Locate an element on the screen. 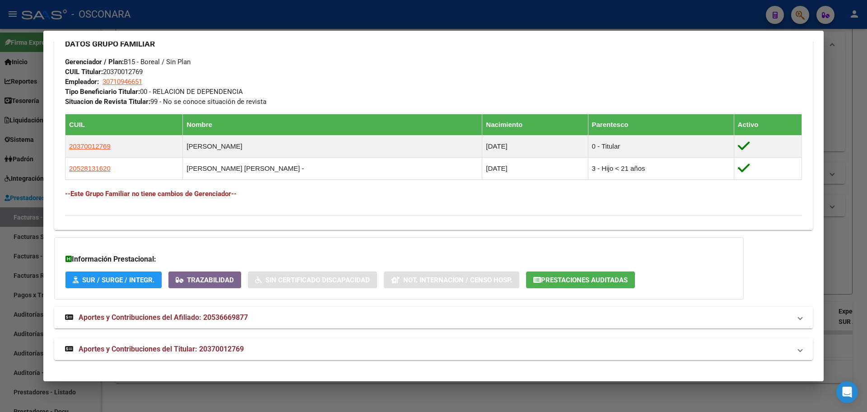 The height and width of the screenshot is (412, 867). th: CUIL is located at coordinates (124, 124).